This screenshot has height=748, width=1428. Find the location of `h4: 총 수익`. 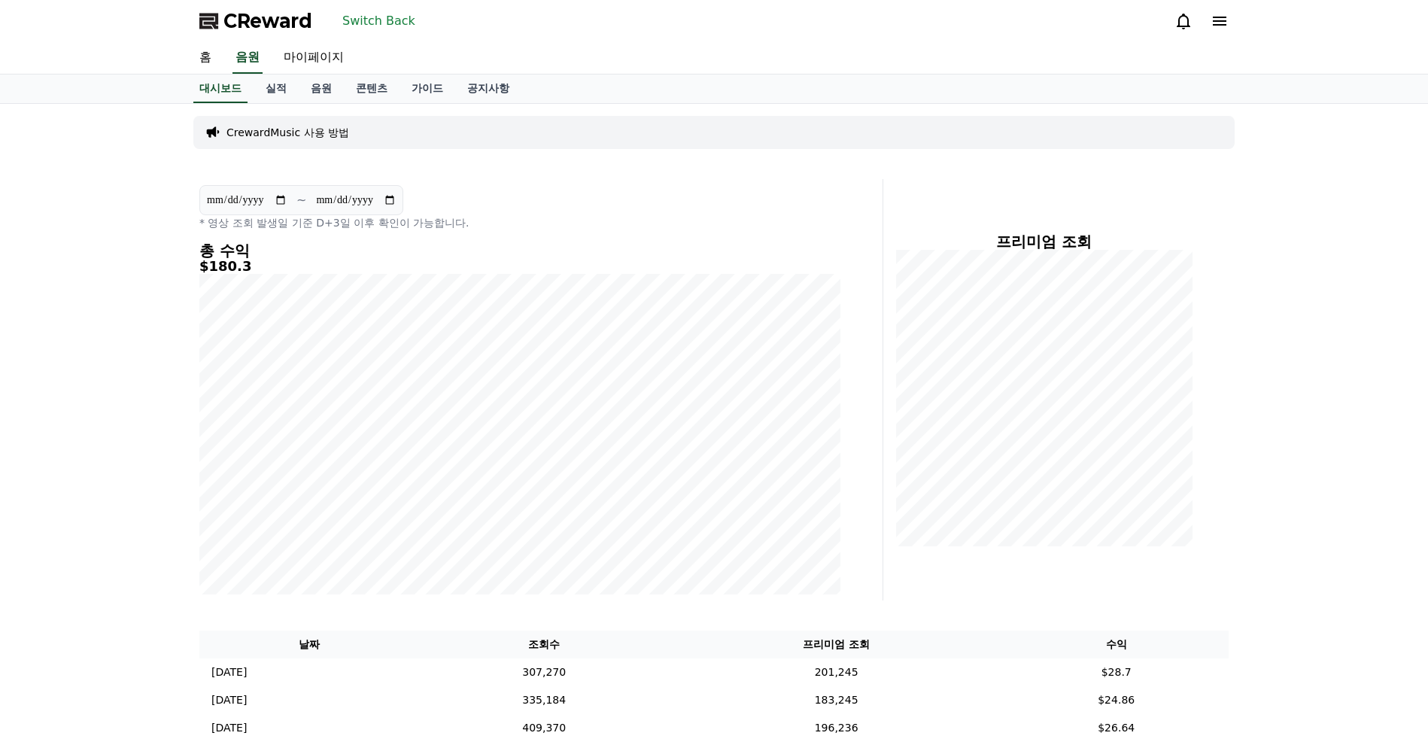

h4: 총 수익 is located at coordinates (520, 250).